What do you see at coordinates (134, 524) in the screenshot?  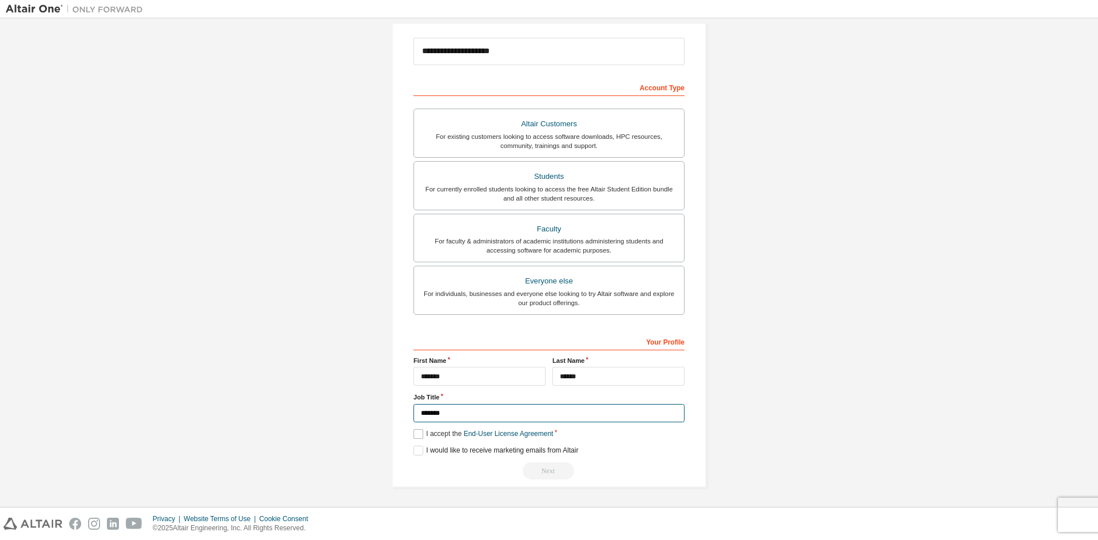 I see `img: youtube.svg` at bounding box center [134, 524].